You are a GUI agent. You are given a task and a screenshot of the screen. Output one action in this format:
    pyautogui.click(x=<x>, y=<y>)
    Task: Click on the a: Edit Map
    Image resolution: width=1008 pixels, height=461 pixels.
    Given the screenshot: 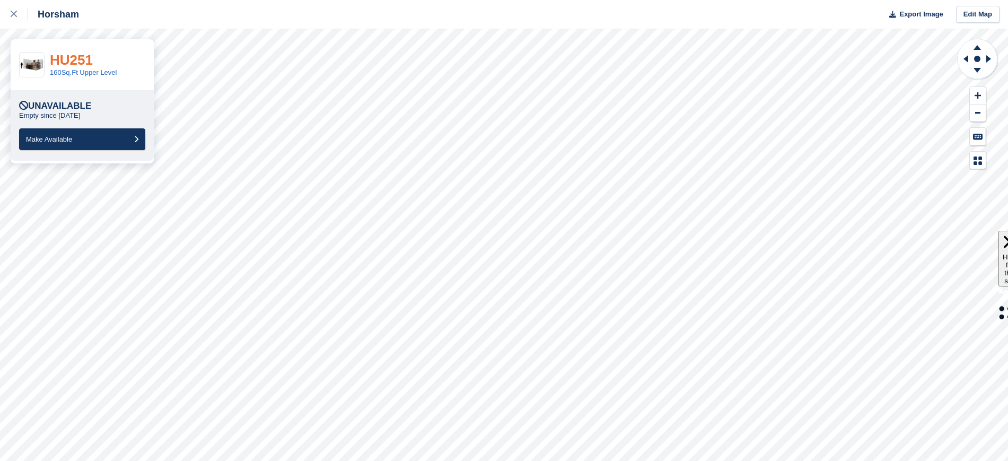 What is the action you would take?
    pyautogui.click(x=978, y=14)
    